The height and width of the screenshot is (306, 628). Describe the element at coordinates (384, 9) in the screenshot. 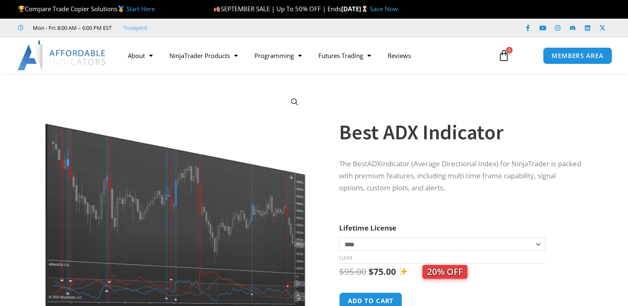

I see `a: Save Now` at that location.